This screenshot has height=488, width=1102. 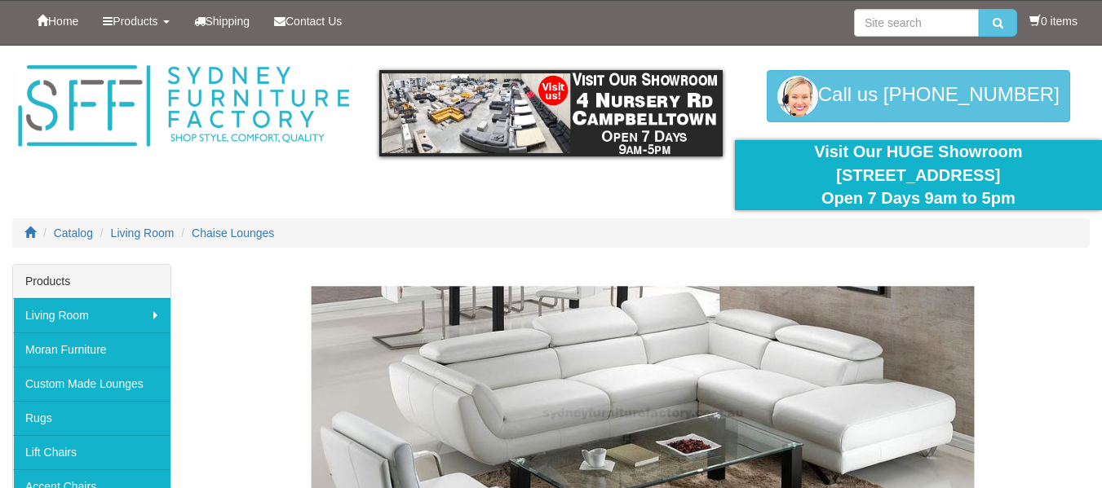 What do you see at coordinates (232, 233) in the screenshot?
I see `span: Chaise Lounges` at bounding box center [232, 233].